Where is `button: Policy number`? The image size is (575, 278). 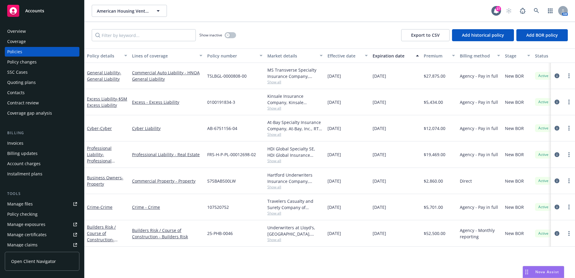 button: Policy number is located at coordinates (235, 56).